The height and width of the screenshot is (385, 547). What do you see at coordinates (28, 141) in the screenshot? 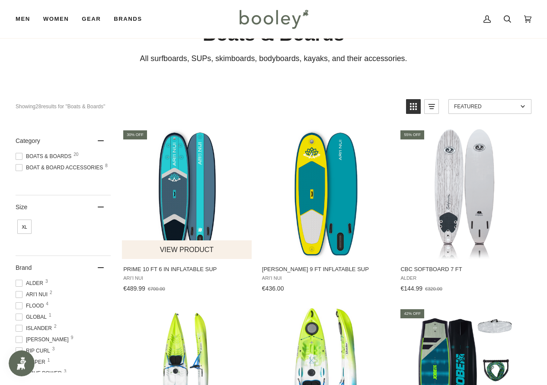
I see `span: Category` at bounding box center [28, 141].